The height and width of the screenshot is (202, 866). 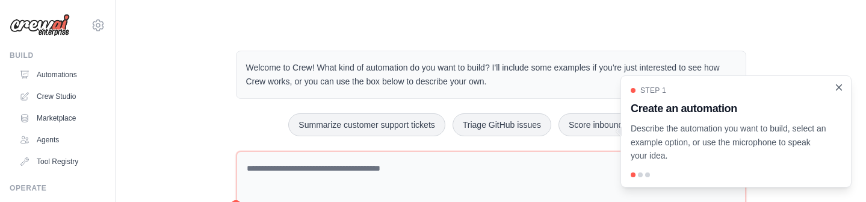 I want to click on p: Describe the automation you want to build, select an example option, or use the microphone to spe..., so click(x=729, y=142).